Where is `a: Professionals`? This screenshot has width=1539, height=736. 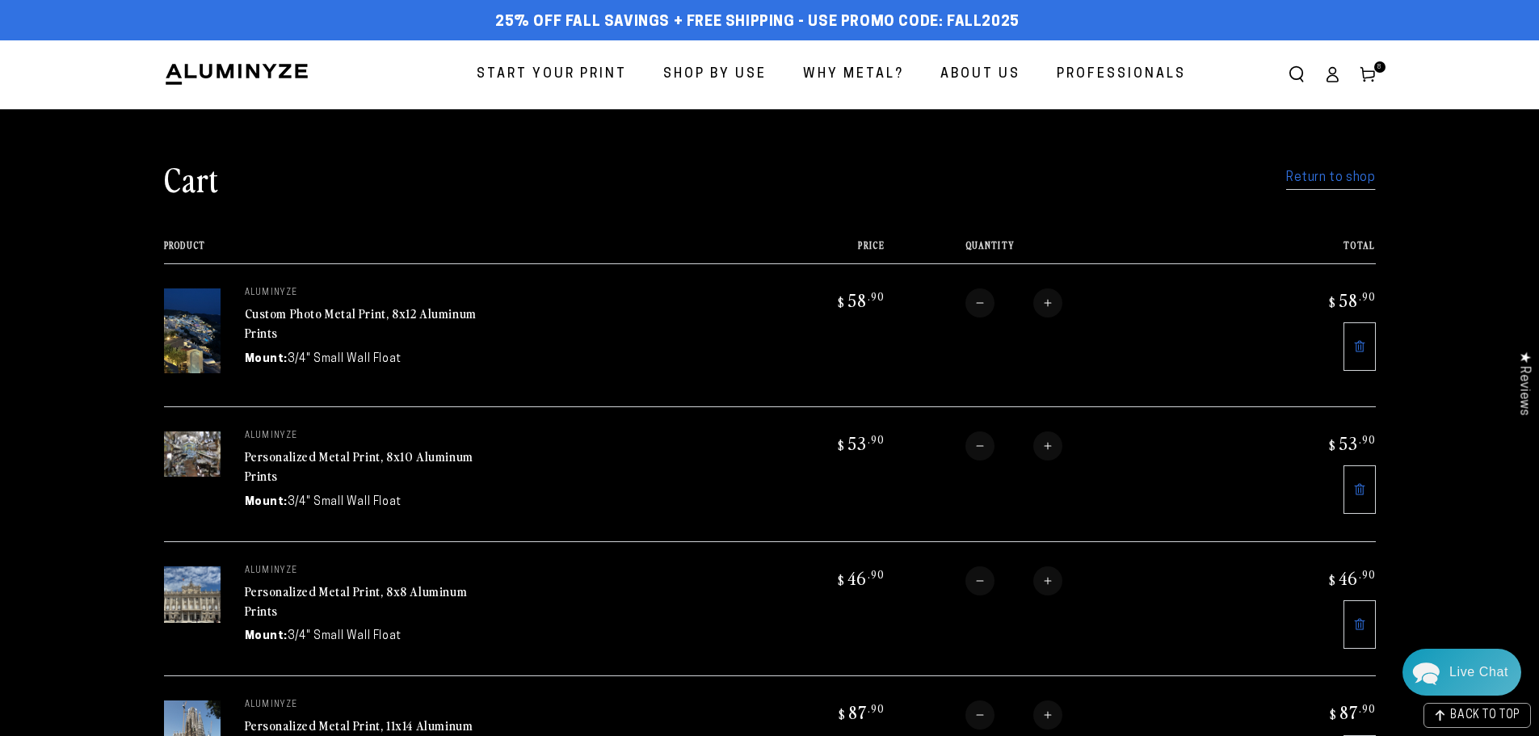 a: Professionals is located at coordinates (1121, 74).